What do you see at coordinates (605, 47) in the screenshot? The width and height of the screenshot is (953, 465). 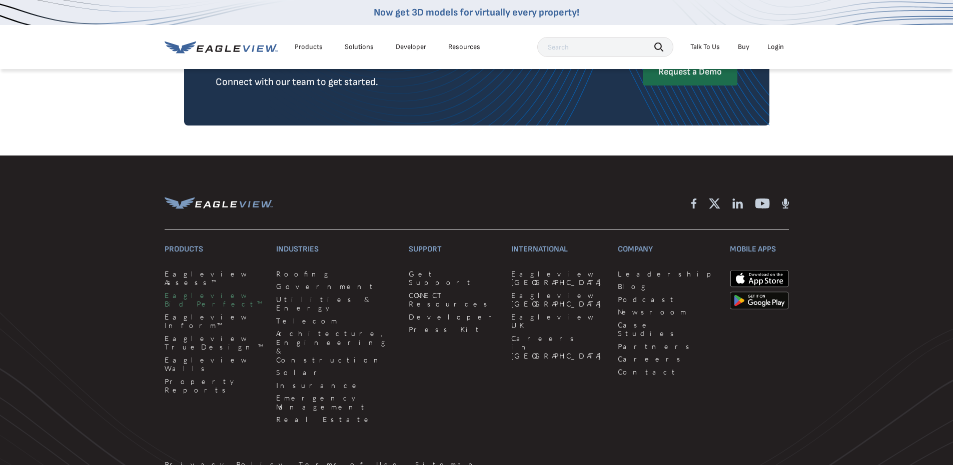 I see `input: Search` at bounding box center [605, 47].